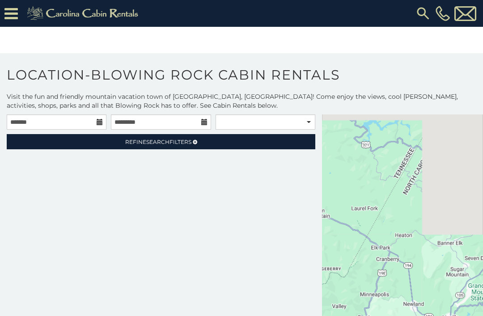  I want to click on img: Khaki-logo.png, so click(84, 13).